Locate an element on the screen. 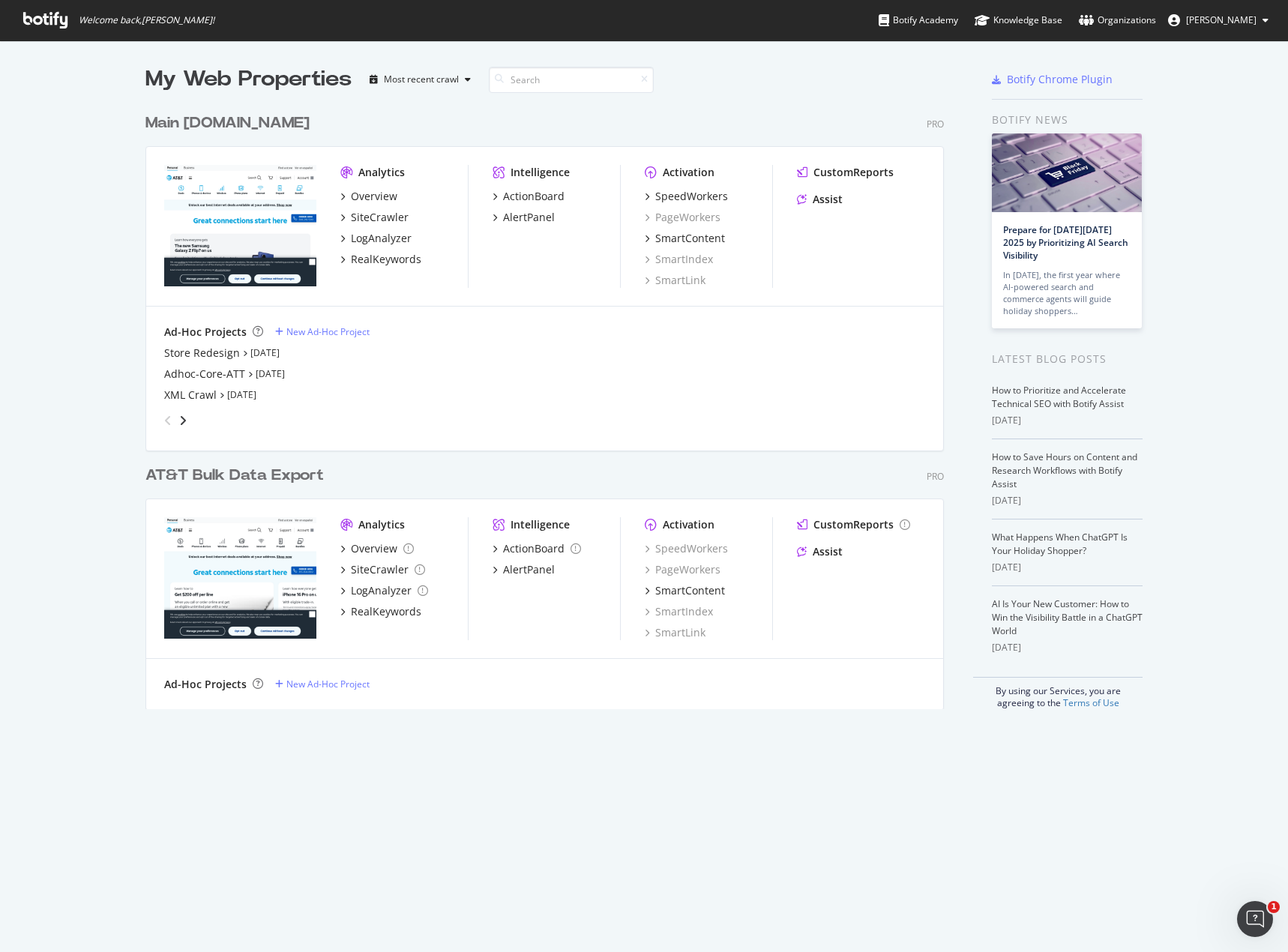 The image size is (1288, 952). div: Overview is located at coordinates (374, 196).